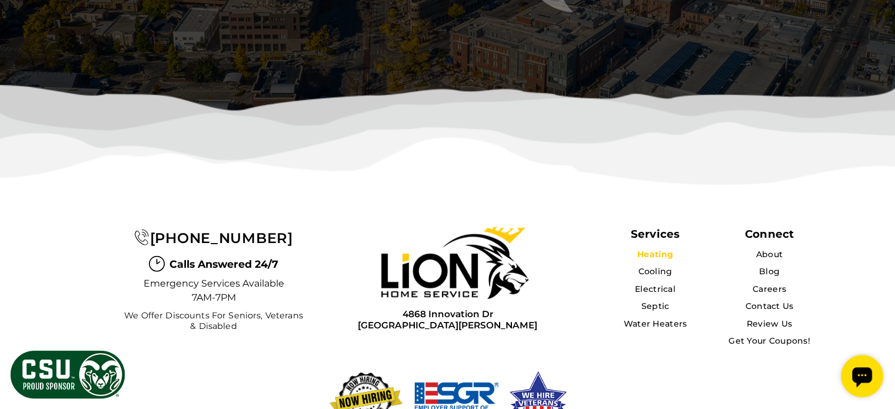  I want to click on img: CSU Sponsor Badge, so click(68, 374).